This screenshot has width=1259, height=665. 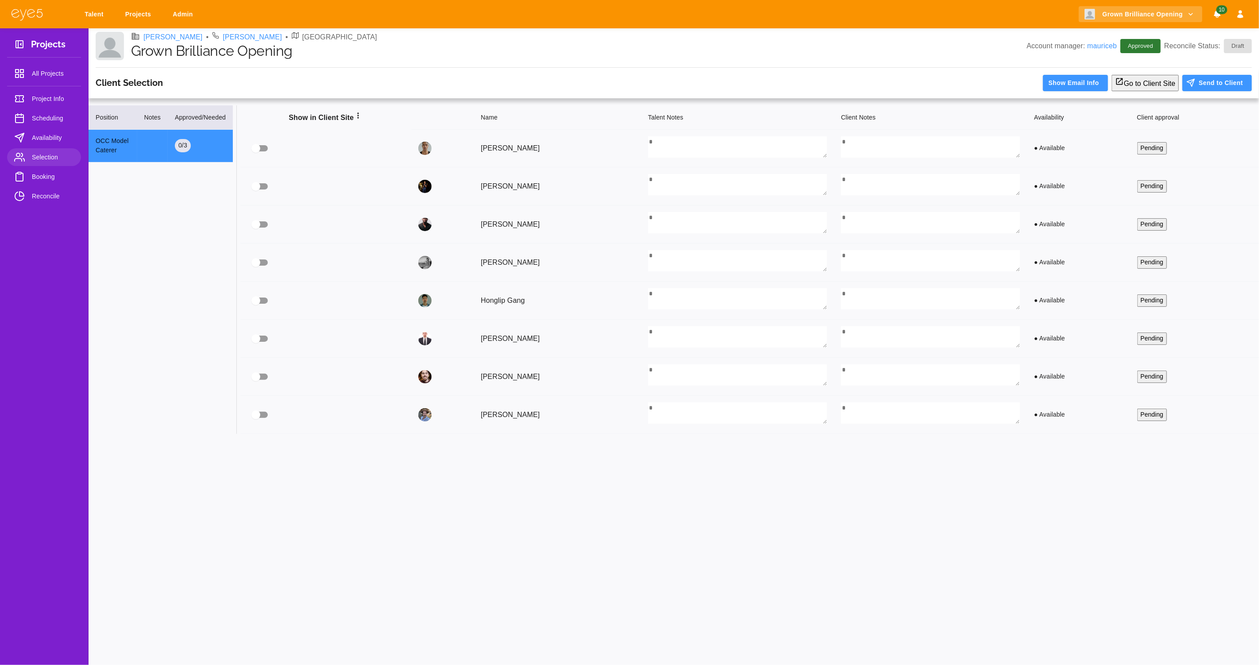 What do you see at coordinates (53, 196) in the screenshot?
I see `span: Reconcile` at bounding box center [53, 196].